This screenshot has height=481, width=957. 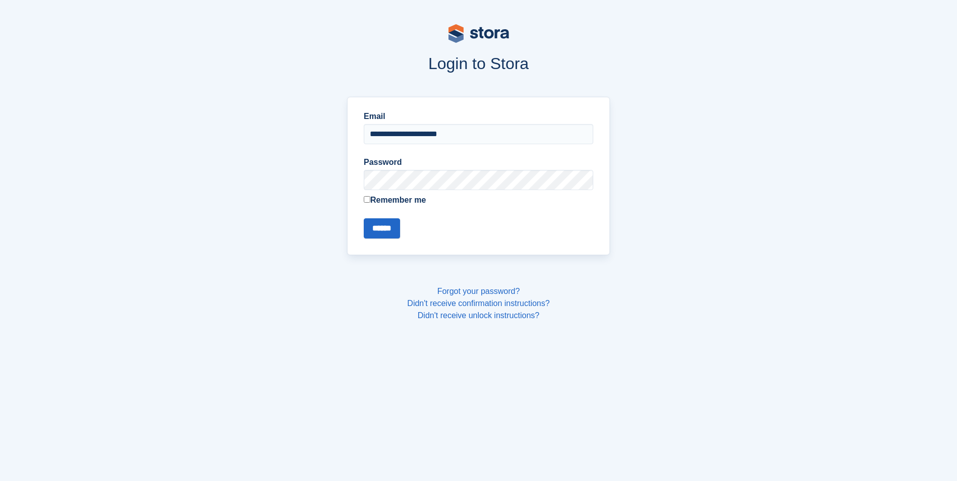 What do you see at coordinates (478, 315) in the screenshot?
I see `a: Didn't receive unlock instructions?` at bounding box center [478, 315].